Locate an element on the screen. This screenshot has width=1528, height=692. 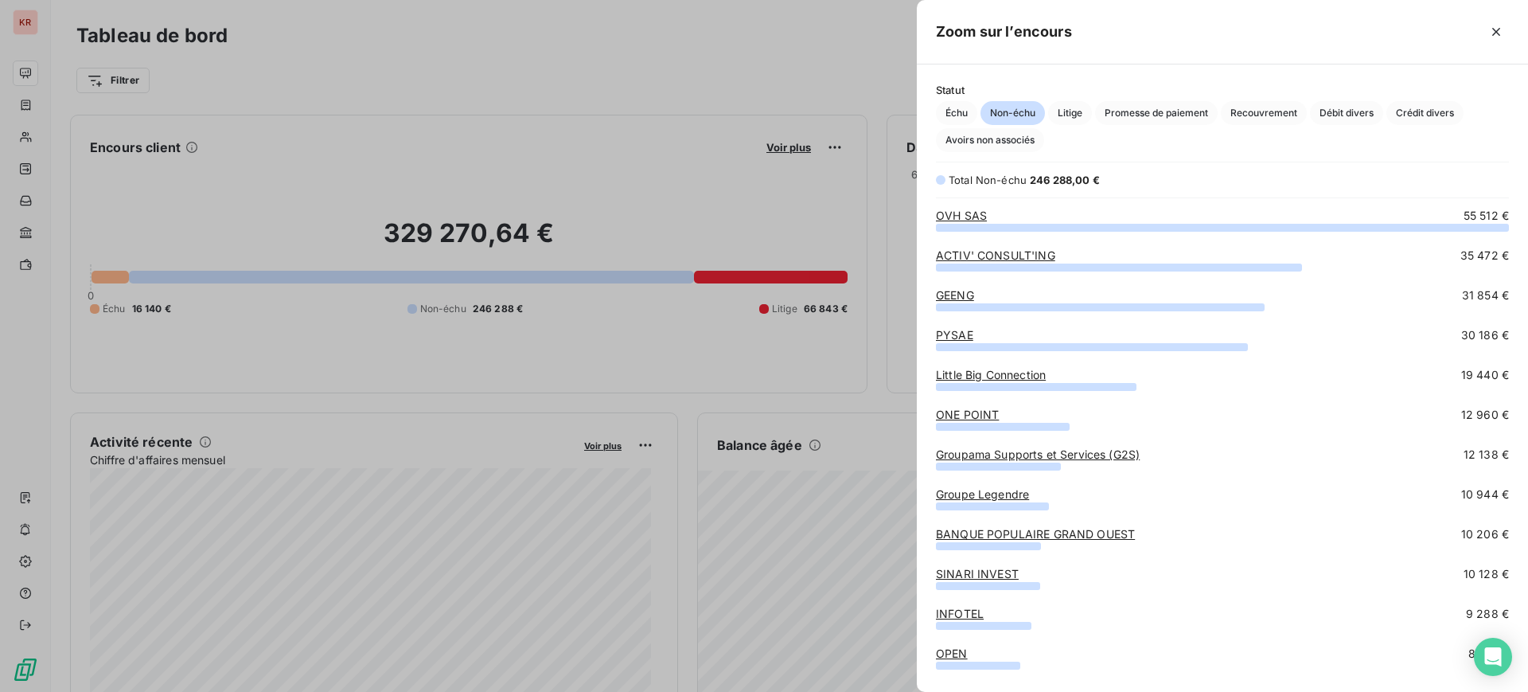
span: 30 186 € is located at coordinates (1485, 335).